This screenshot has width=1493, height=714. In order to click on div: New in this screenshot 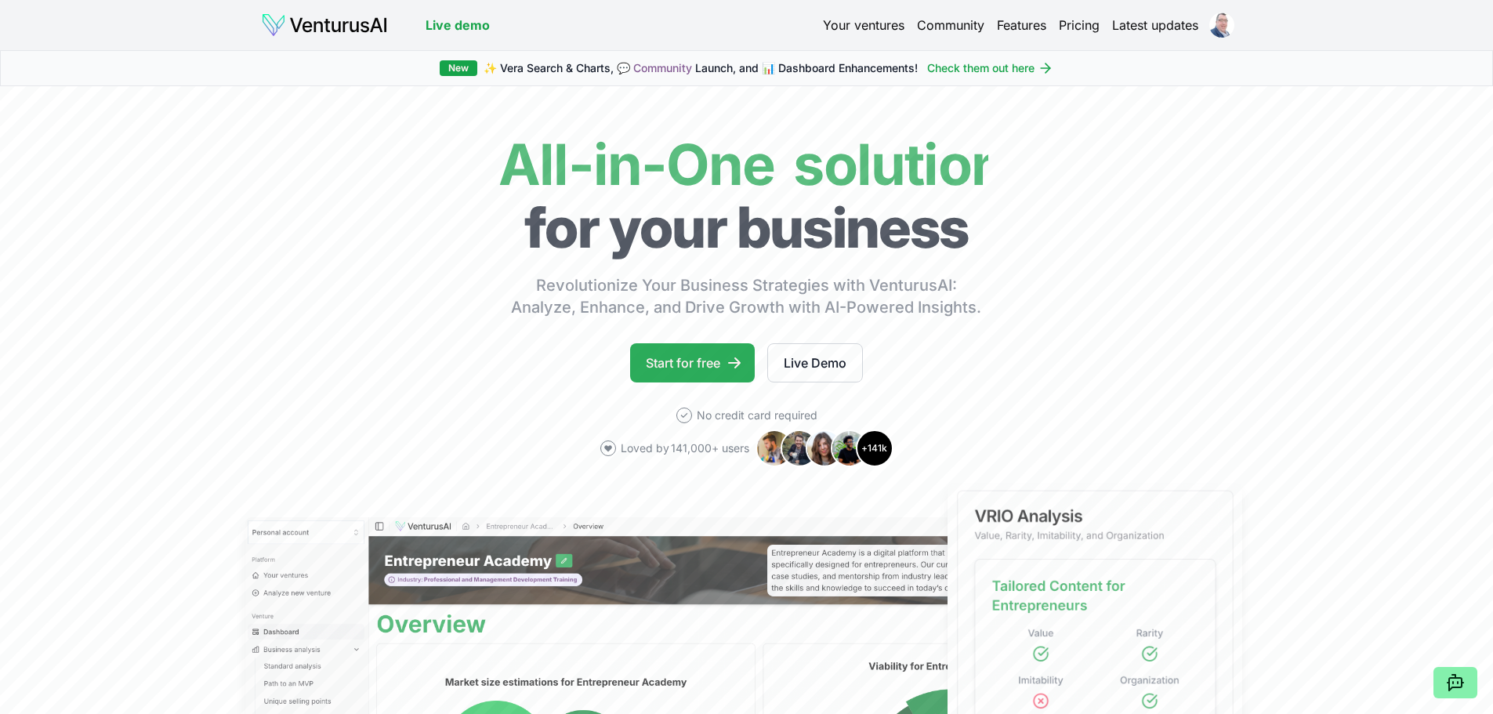, I will do `click(458, 68)`.